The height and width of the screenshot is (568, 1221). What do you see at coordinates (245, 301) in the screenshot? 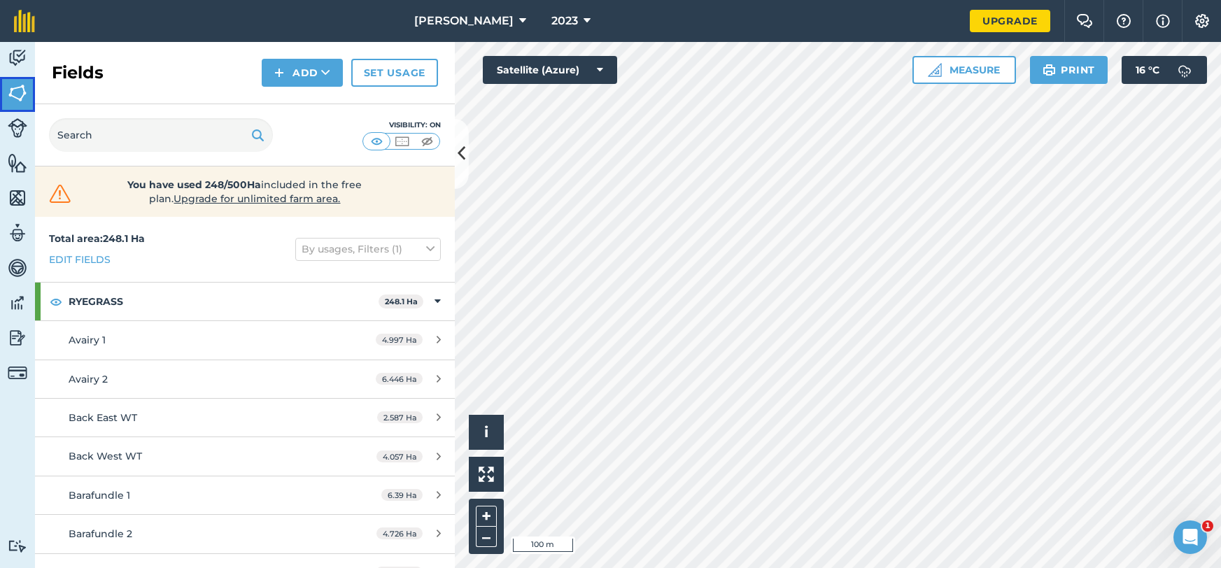
I see `div: RYEGRASS248.1 Ha` at bounding box center [245, 301].